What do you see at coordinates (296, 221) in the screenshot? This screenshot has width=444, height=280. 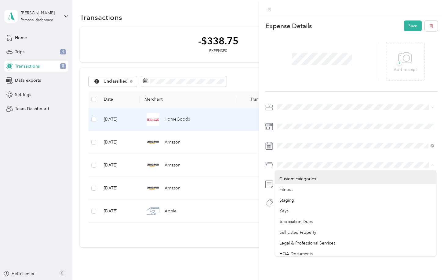 I see `span: Association Dues` at bounding box center [296, 221].